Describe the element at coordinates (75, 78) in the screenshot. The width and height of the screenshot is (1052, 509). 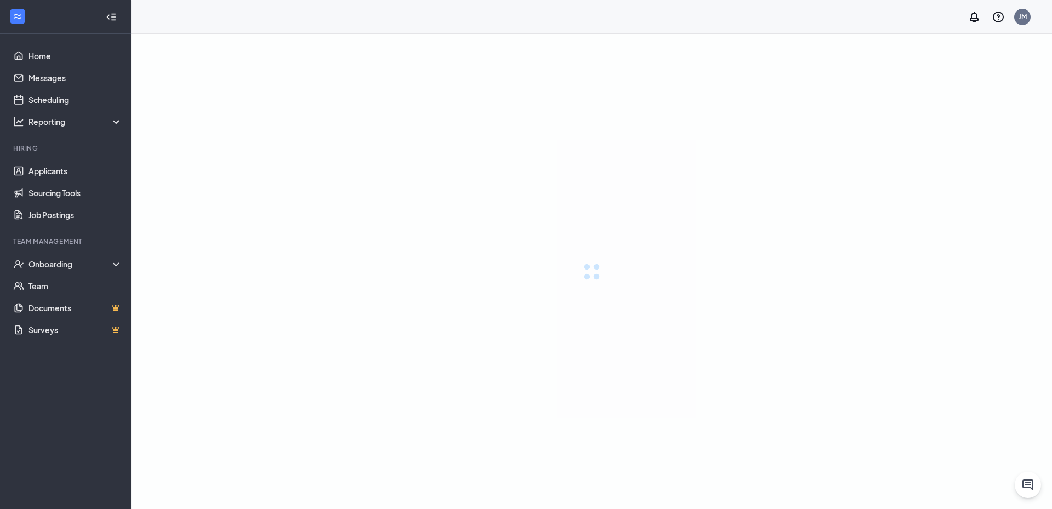
I see `a: Messages` at that location.